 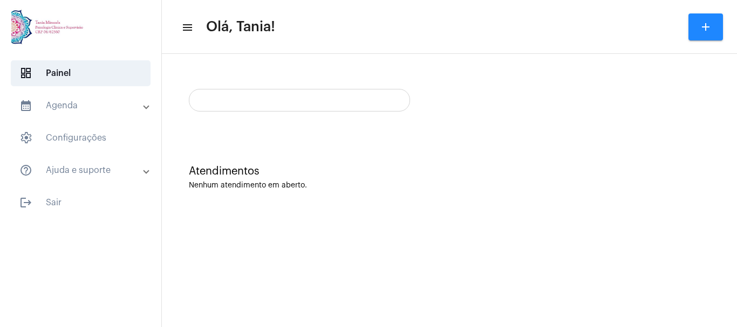 I want to click on div: Atendimentos, so click(x=449, y=171).